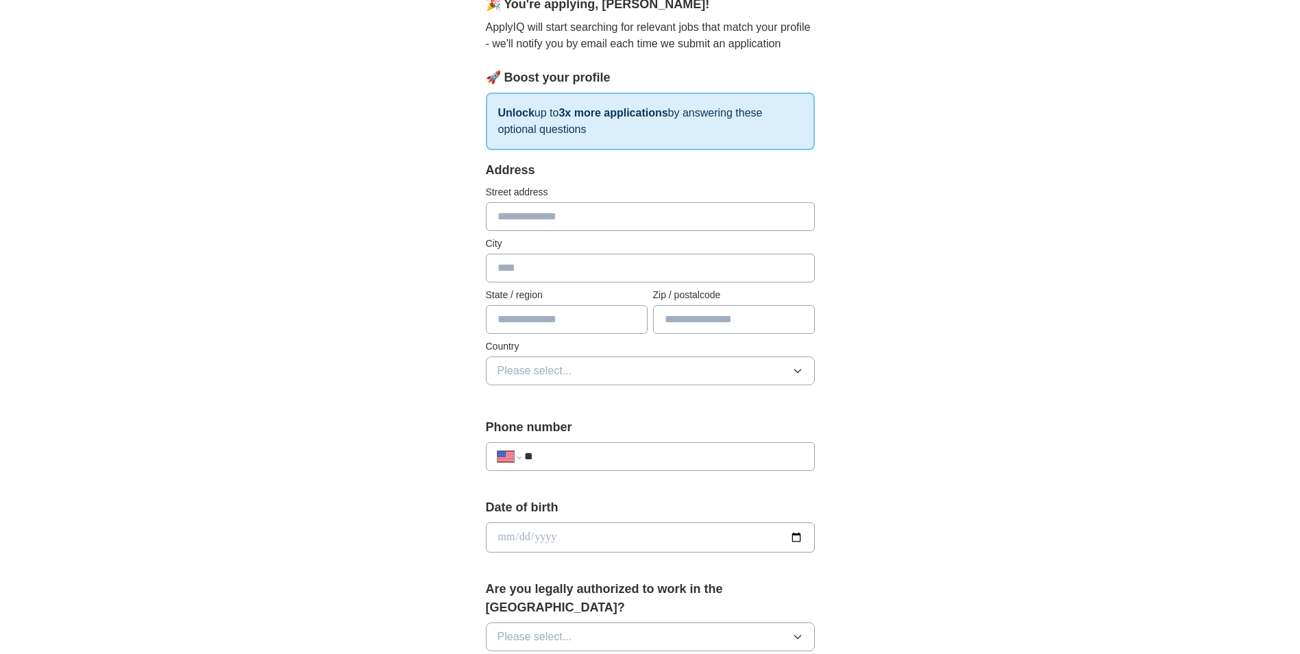 The height and width of the screenshot is (654, 1300). What do you see at coordinates (650, 346) in the screenshot?
I see `label: Country` at bounding box center [650, 346].